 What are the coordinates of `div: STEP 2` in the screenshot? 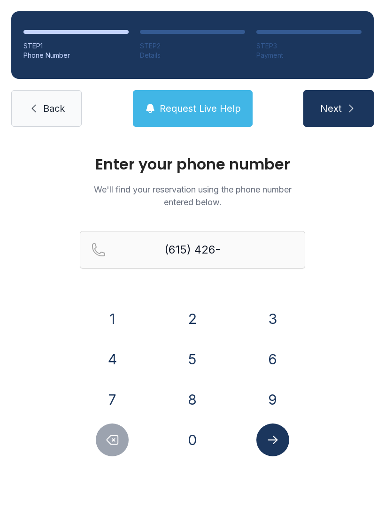 It's located at (192, 46).